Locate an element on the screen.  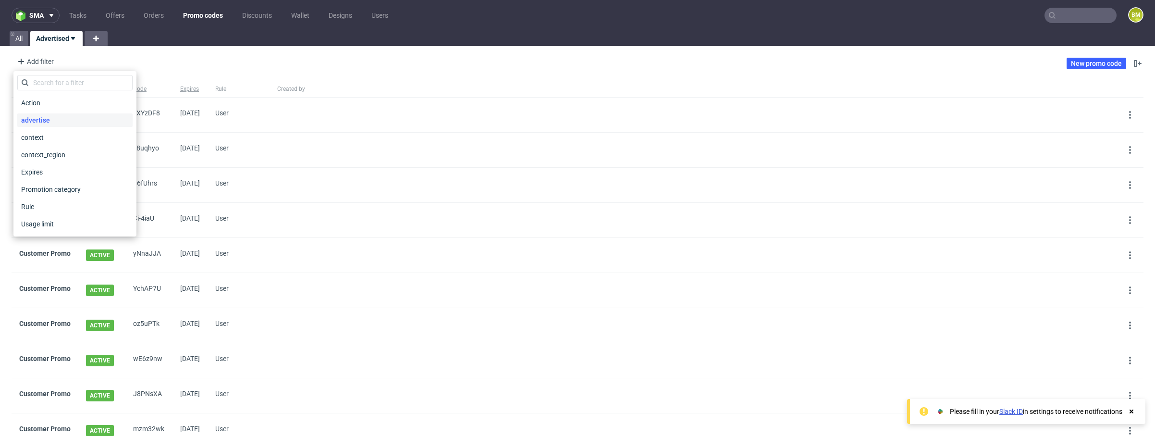
a: Orders is located at coordinates (154, 15).